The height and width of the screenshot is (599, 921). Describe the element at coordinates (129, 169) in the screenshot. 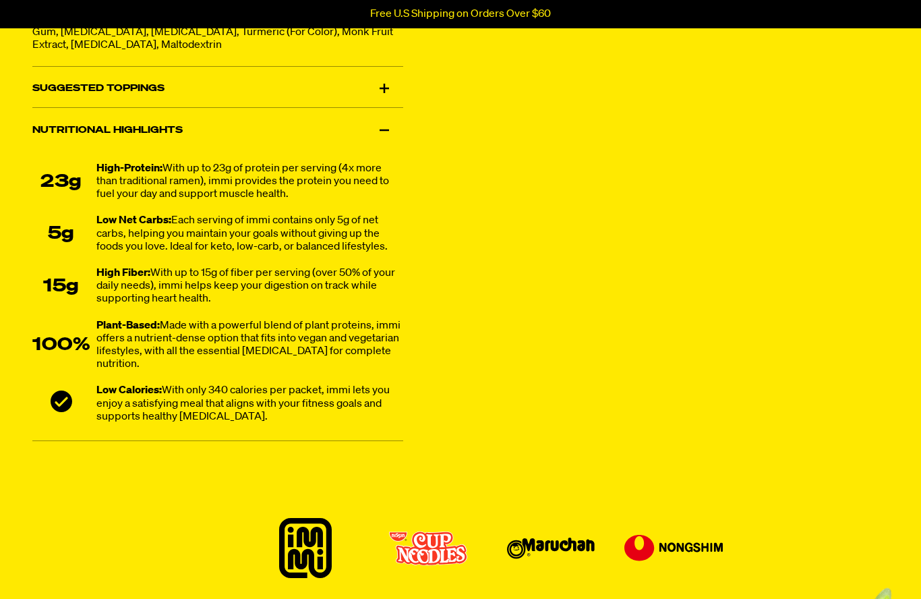

I see `strong: High-Protein:` at that location.